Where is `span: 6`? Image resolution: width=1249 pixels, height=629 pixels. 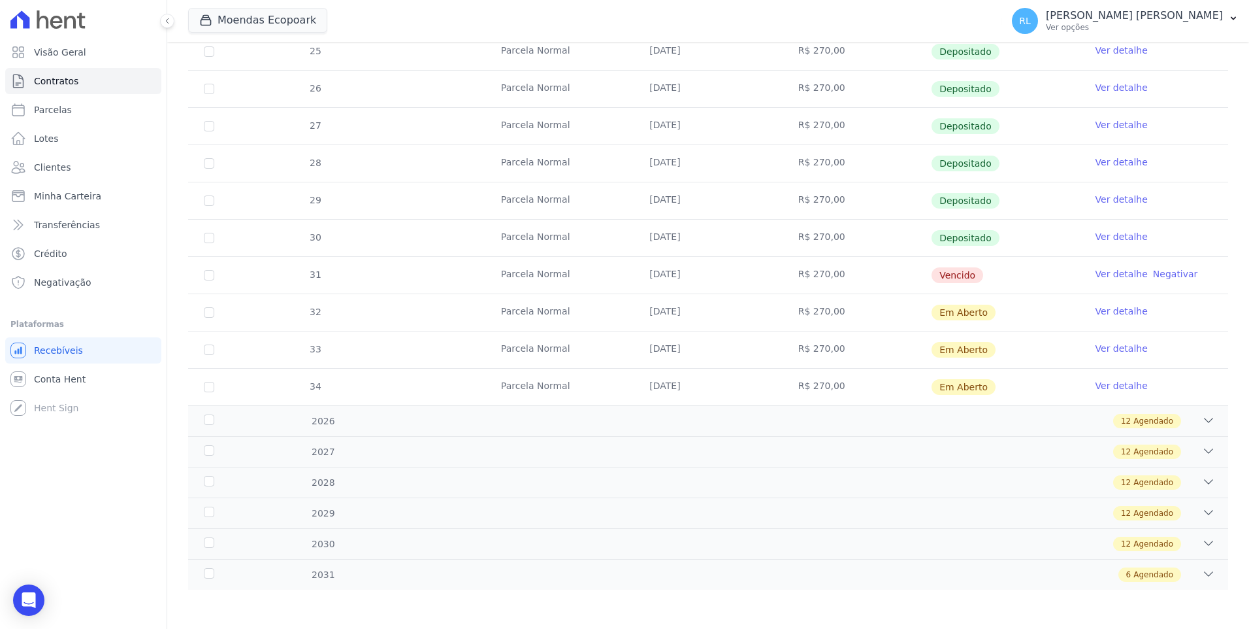
span: 6 is located at coordinates (1129, 574).